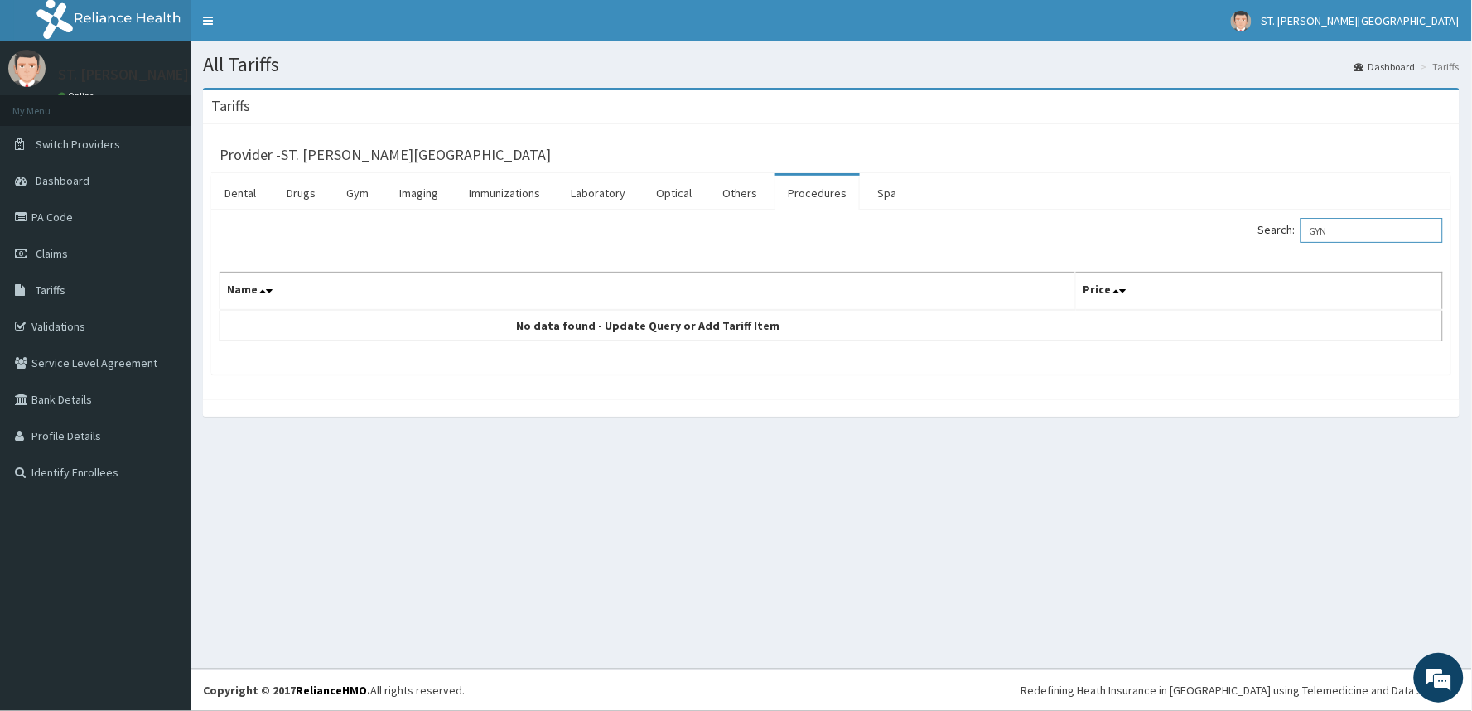 Image resolution: width=1472 pixels, height=711 pixels. Describe the element at coordinates (886, 193) in the screenshot. I see `a: Spa` at that location.